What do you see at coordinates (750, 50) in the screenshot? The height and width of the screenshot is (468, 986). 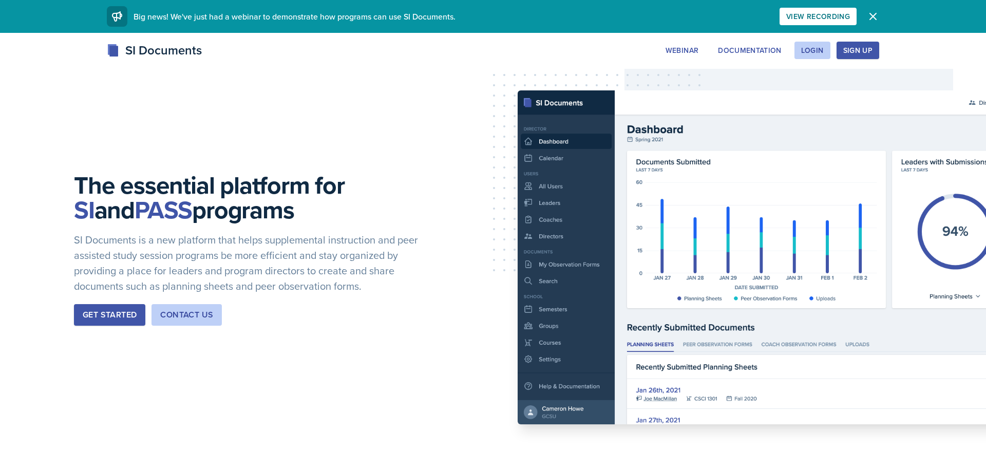 I see `div: Documentation` at bounding box center [750, 50].